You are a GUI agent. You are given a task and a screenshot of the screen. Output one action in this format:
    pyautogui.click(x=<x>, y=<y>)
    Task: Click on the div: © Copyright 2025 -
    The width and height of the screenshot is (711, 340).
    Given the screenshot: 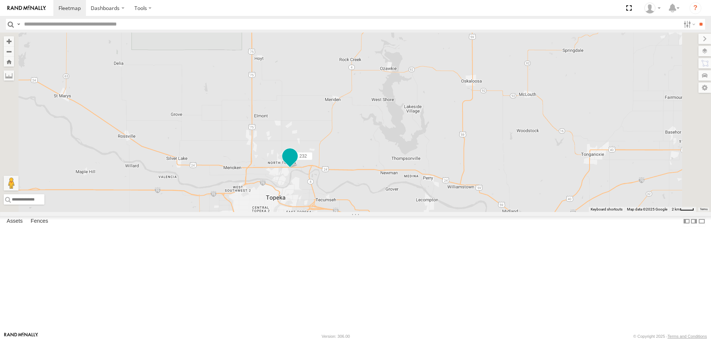 What is the action you would take?
    pyautogui.click(x=670, y=337)
    